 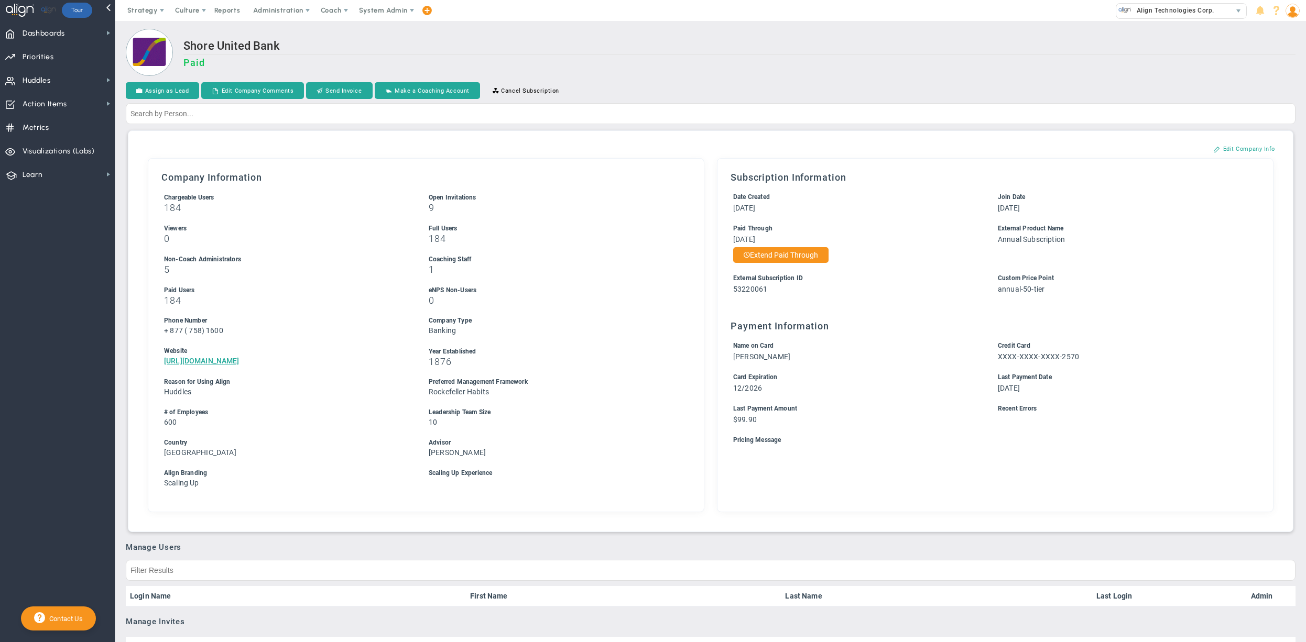 I want to click on button: Extend Paid Through, so click(x=781, y=255).